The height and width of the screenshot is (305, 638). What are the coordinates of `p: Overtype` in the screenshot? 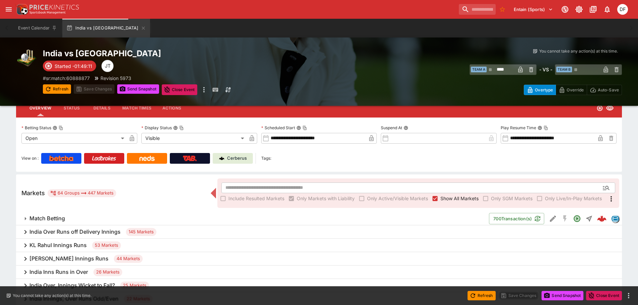 It's located at (544, 90).